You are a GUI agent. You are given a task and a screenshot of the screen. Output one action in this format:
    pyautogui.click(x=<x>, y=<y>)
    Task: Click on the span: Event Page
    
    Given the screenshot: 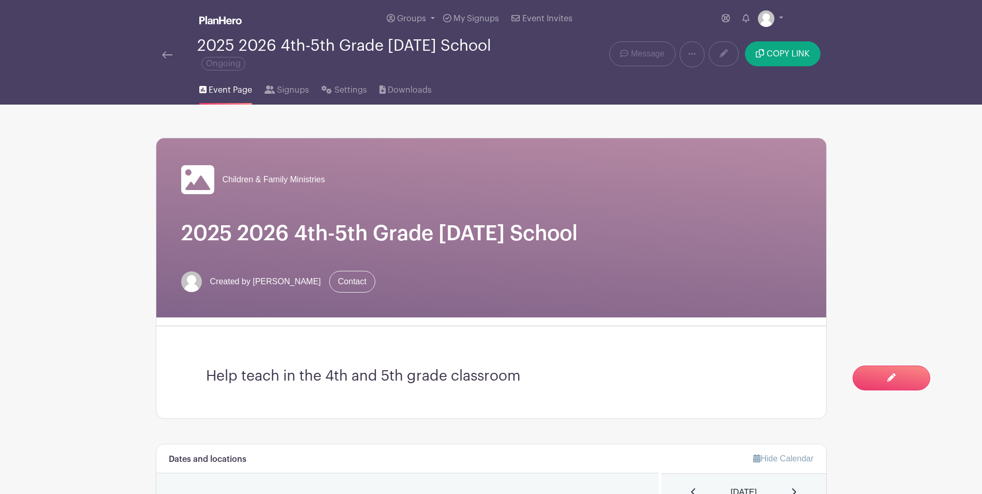 What is the action you would take?
    pyautogui.click(x=230, y=90)
    